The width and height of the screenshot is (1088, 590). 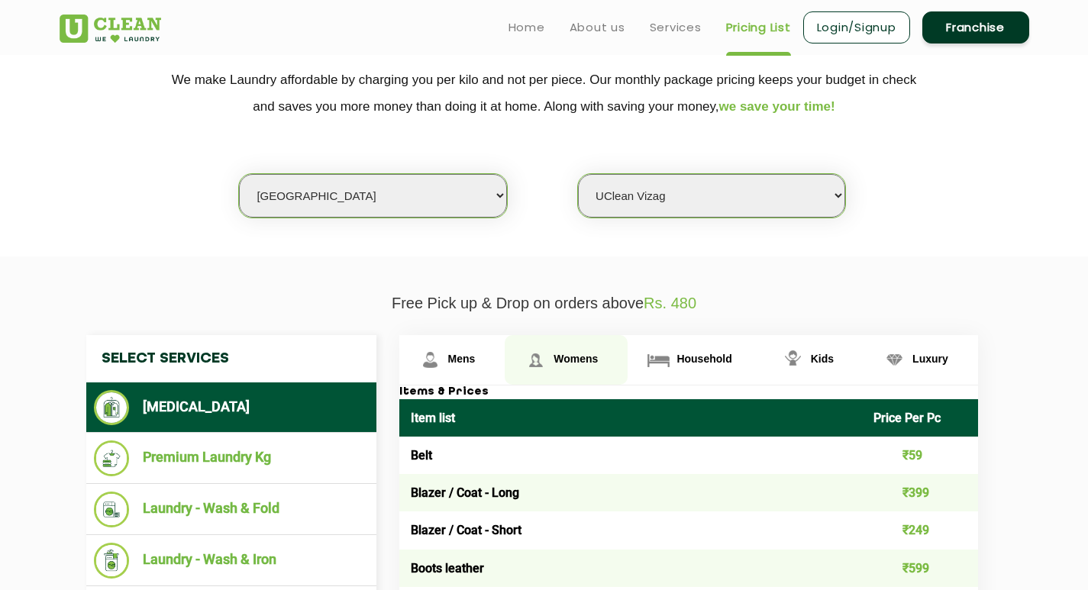 What do you see at coordinates (670, 303) in the screenshot?
I see `span: Rs. 480` at bounding box center [670, 303].